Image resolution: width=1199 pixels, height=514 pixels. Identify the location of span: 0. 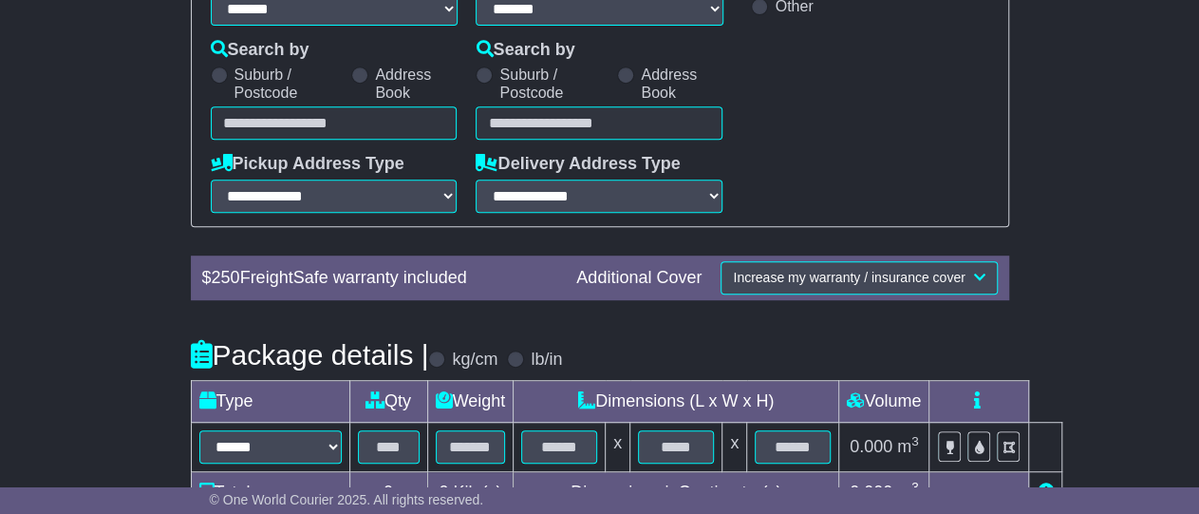
(443, 492).